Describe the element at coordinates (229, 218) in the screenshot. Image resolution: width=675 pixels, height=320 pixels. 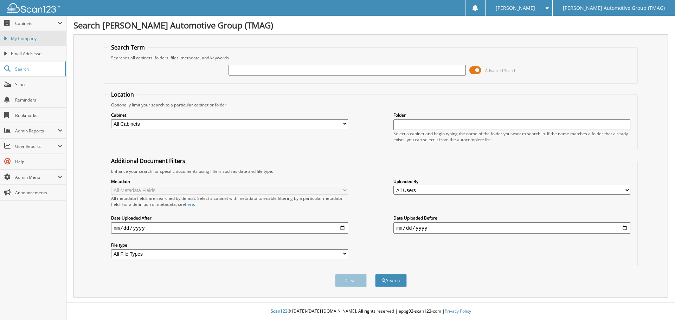
I see `label: Date Uploaded After` at that location.